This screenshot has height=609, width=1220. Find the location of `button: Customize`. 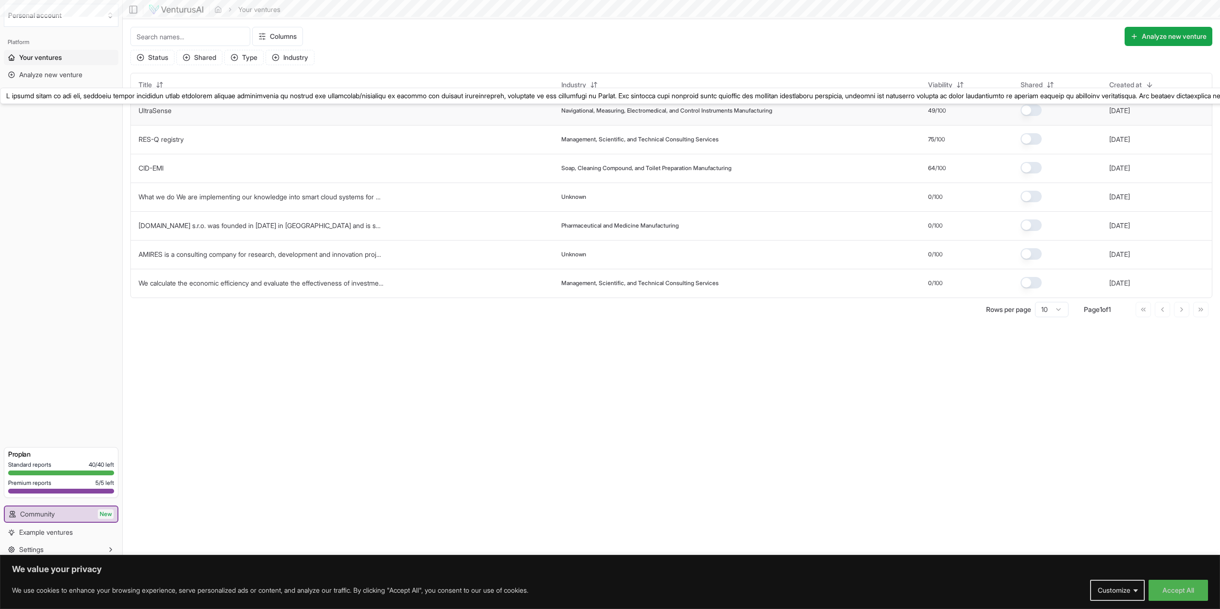

button: Customize is located at coordinates (1117, 590).